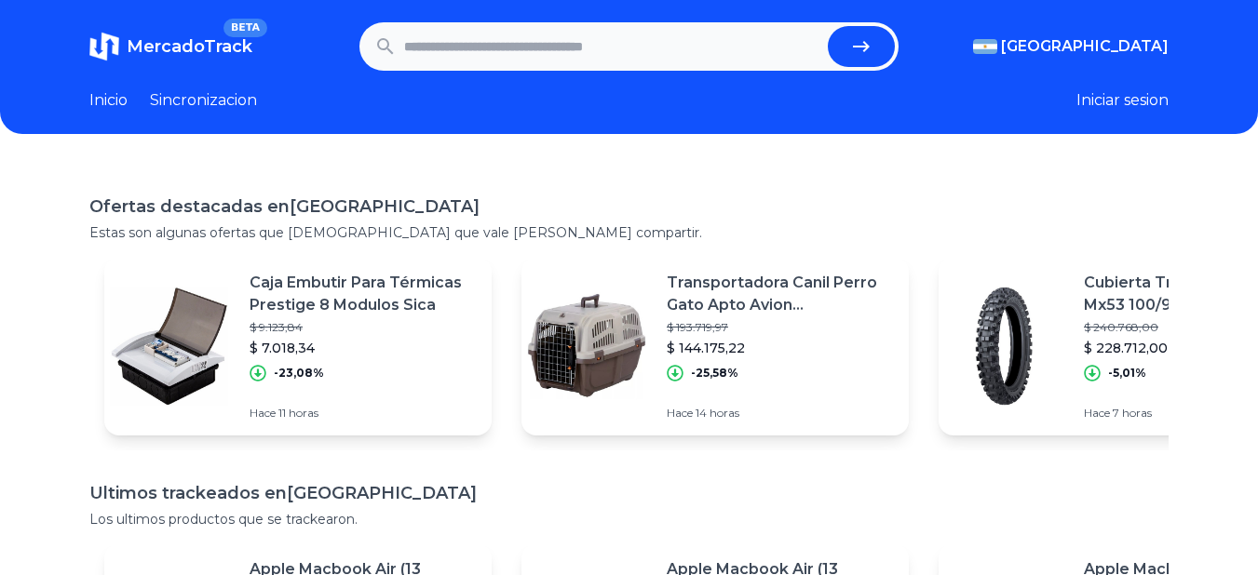 The height and width of the screenshot is (575, 1258). I want to click on p: -23,08%, so click(299, 373).